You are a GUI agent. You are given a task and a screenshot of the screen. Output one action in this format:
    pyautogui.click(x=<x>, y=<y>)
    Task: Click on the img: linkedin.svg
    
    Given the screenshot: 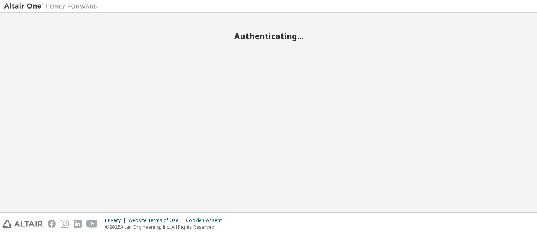 What is the action you would take?
    pyautogui.click(x=77, y=224)
    